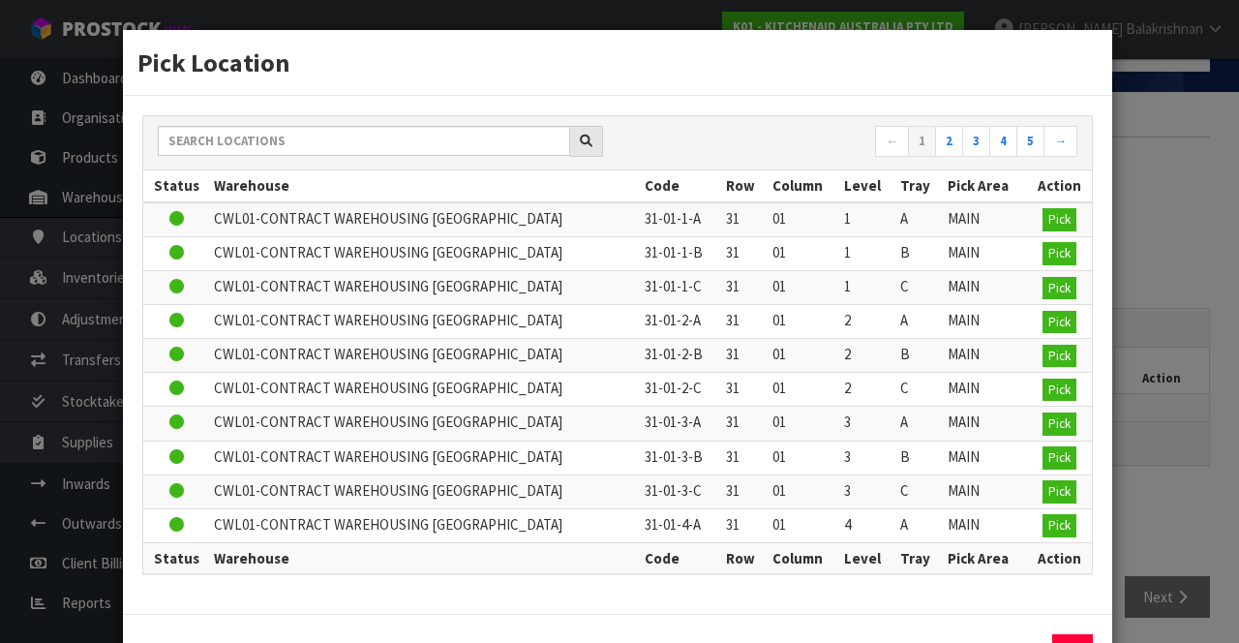  What do you see at coordinates (867, 525) in the screenshot?
I see `td: 4` at bounding box center [867, 525].